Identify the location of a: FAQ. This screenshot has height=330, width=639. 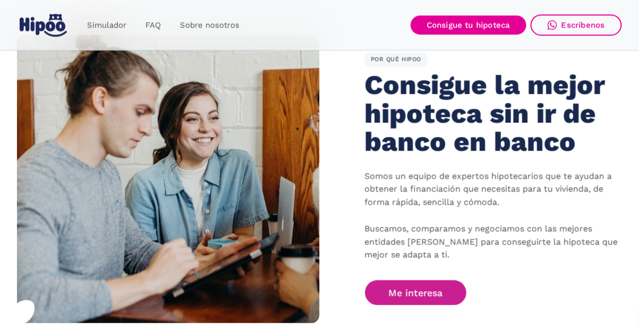
(153, 25).